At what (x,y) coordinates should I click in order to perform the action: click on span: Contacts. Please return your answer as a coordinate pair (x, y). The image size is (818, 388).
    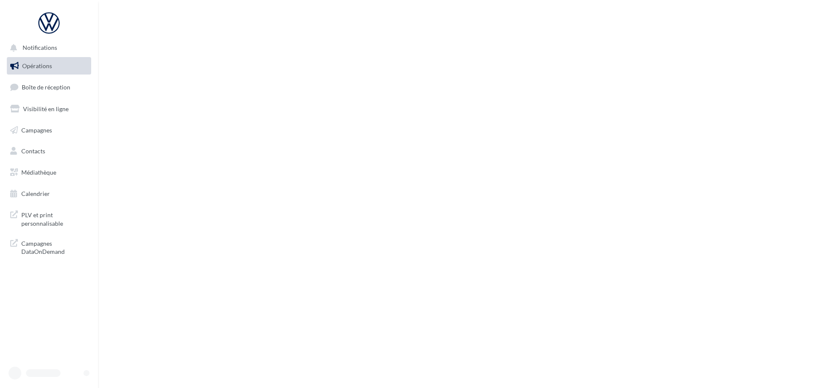
    Looking at the image, I should click on (33, 151).